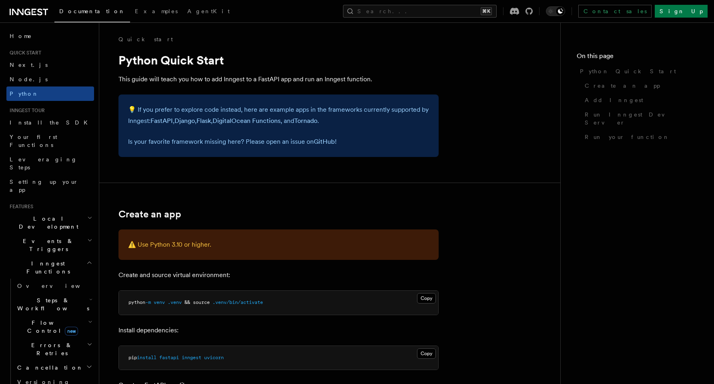 Image resolution: width=714 pixels, height=384 pixels. I want to click on a: Add Inngest, so click(640, 100).